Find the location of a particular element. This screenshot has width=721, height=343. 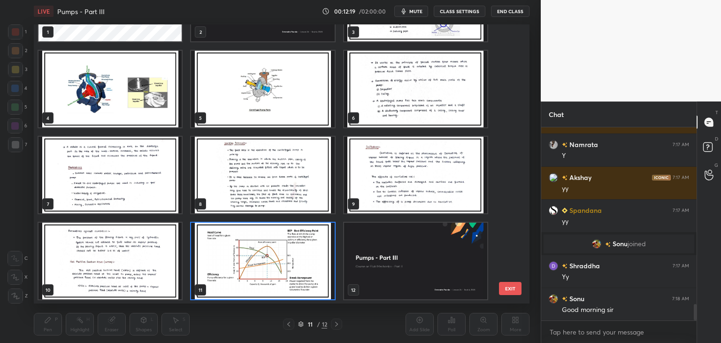

p: Chat is located at coordinates (557, 114).